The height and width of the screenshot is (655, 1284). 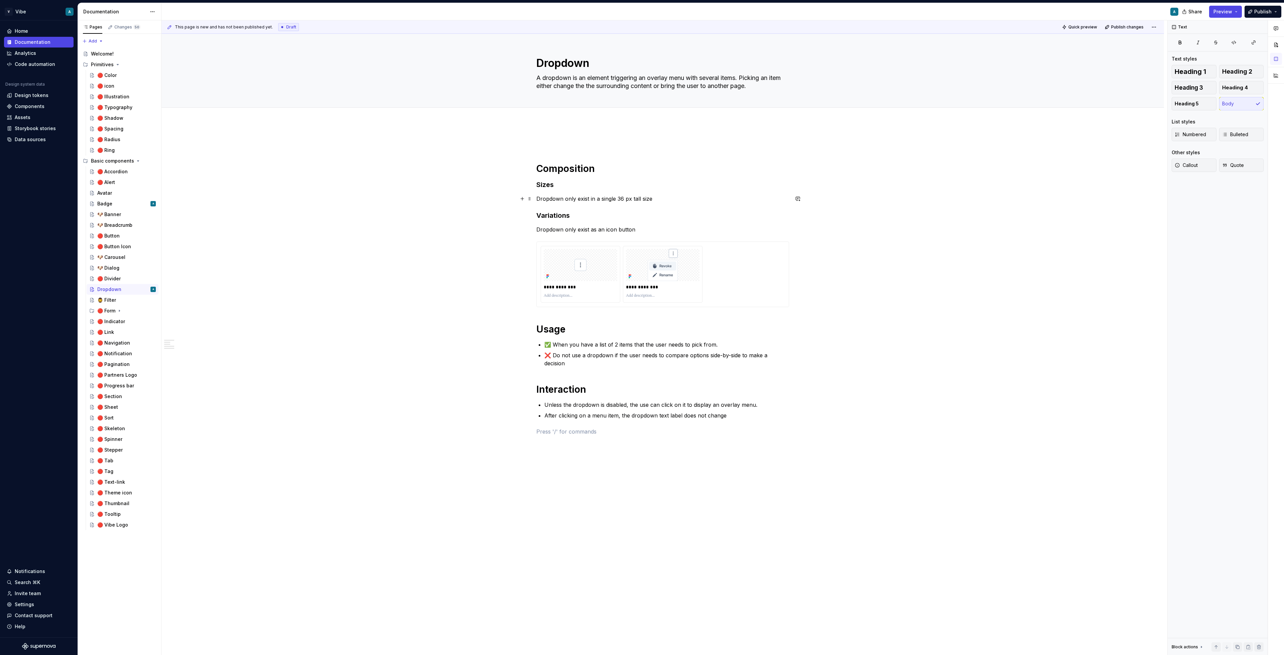 What do you see at coordinates (1195, 12) in the screenshot?
I see `span: Share` at bounding box center [1195, 12].